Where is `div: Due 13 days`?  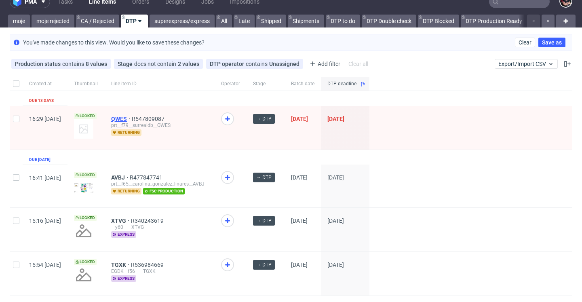 div: Due 13 days is located at coordinates (41, 101).